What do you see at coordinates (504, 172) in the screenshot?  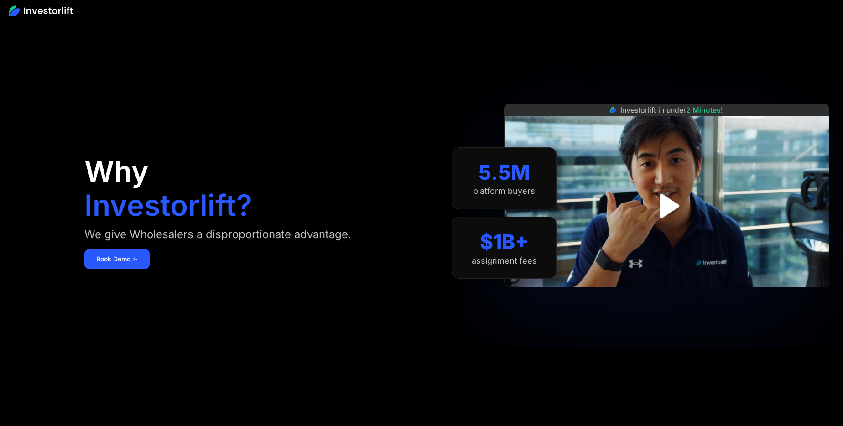 I see `div: 5.5M` at bounding box center [504, 172].